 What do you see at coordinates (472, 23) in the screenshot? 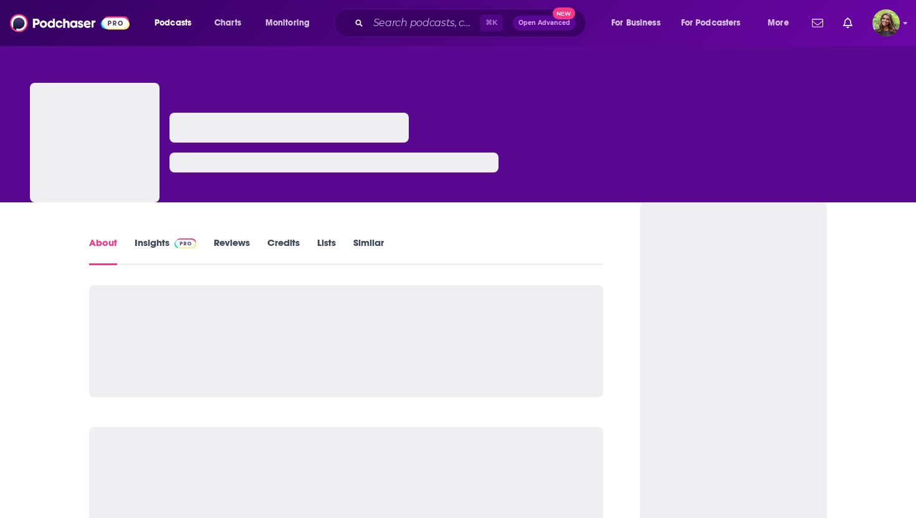
I see `div: Search podcasts, credits, & more...` at bounding box center [472, 23].